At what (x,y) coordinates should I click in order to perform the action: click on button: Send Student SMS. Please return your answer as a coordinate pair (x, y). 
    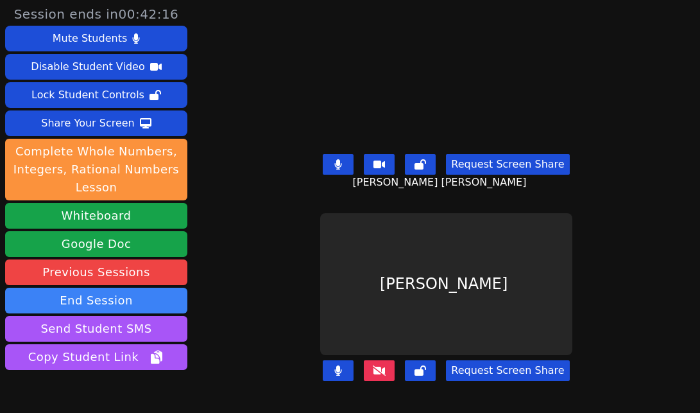
    Looking at the image, I should click on (96, 328).